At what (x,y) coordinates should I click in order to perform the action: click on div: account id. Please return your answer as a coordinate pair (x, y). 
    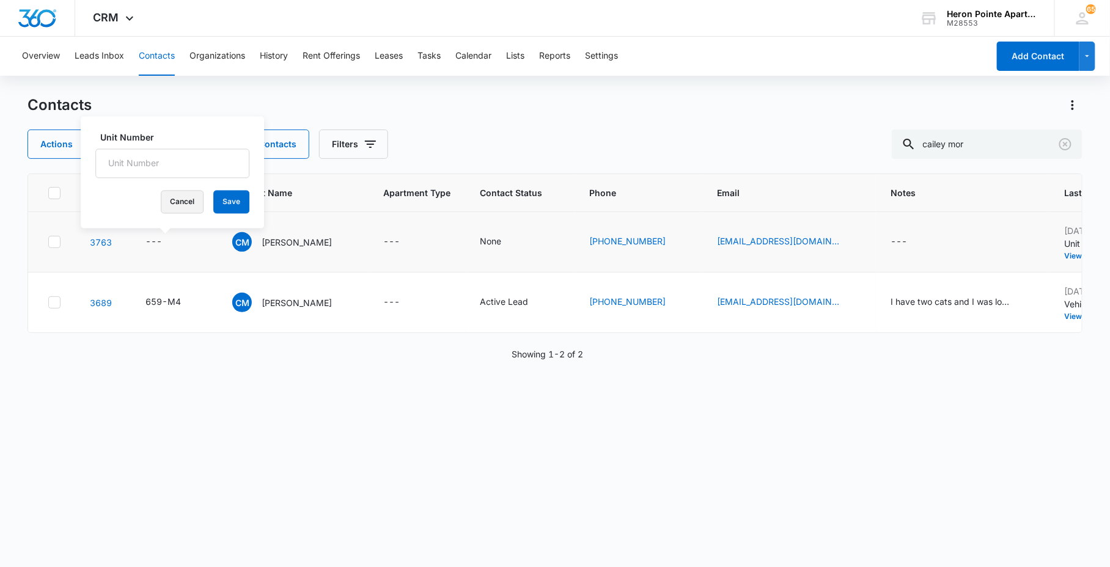
    Looking at the image, I should click on (992, 23).